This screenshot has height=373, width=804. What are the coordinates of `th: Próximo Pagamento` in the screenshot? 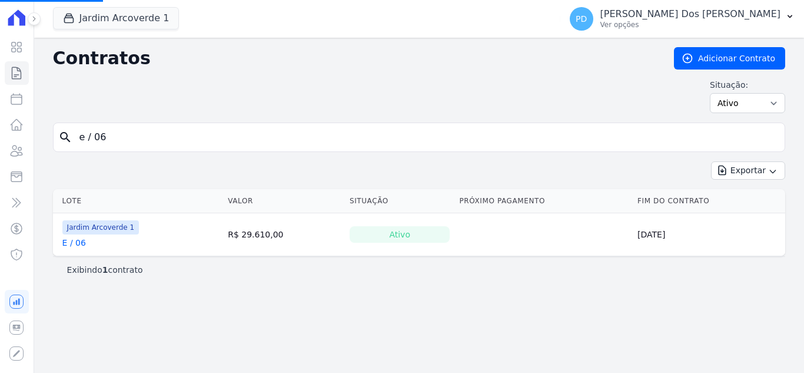 It's located at (543, 201).